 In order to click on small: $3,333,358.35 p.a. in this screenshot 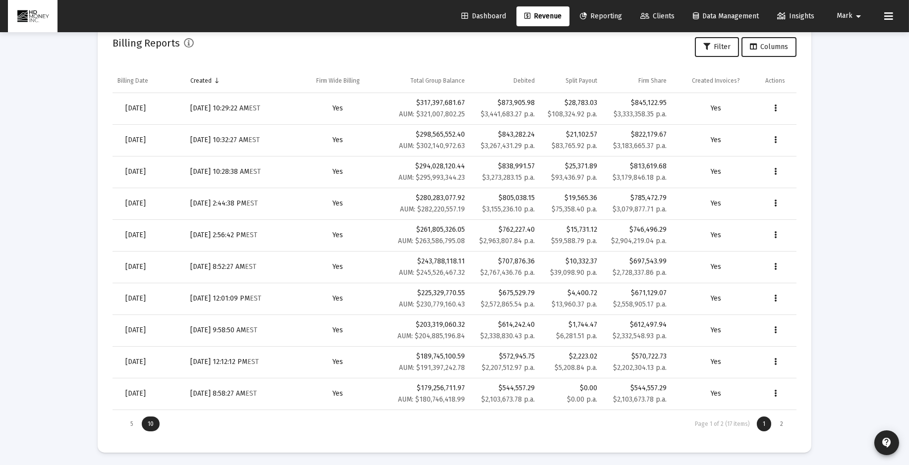, I will do `click(640, 114)`.